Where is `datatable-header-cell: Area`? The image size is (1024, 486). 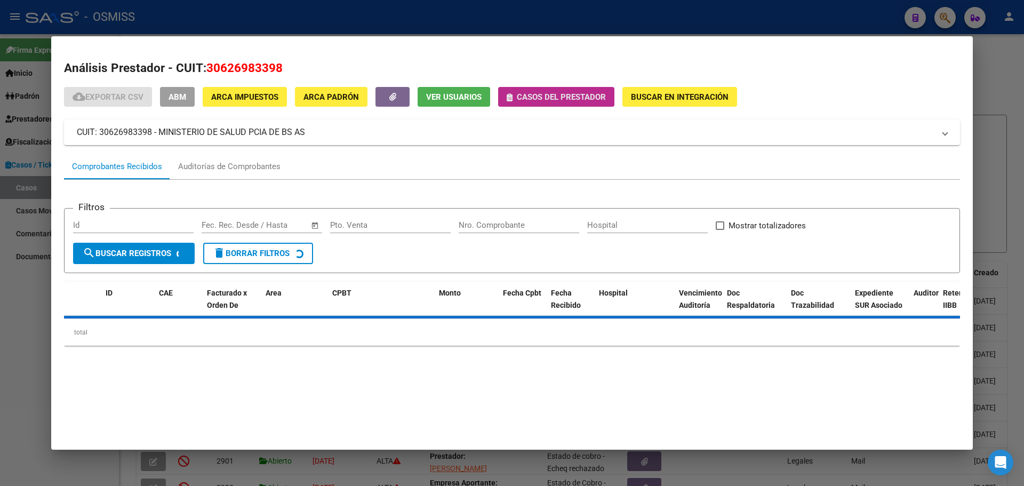
datatable-header-cell: Area is located at coordinates (294, 305).